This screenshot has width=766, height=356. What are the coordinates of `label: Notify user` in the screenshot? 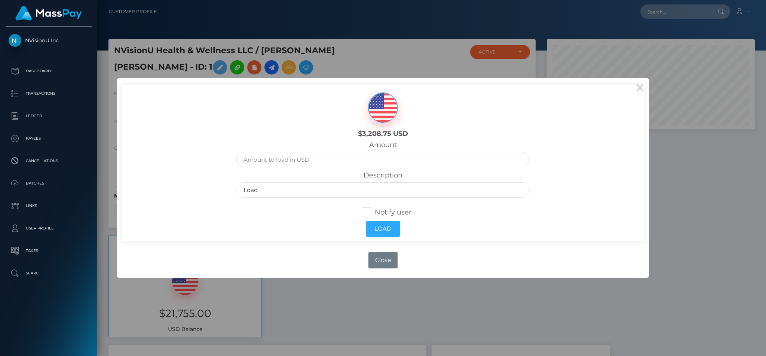 It's located at (386, 212).